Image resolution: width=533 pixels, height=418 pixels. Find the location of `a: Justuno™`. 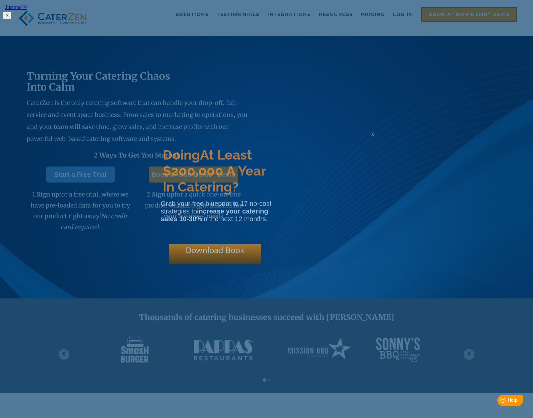

a: Justuno™ is located at coordinates (19, 7).